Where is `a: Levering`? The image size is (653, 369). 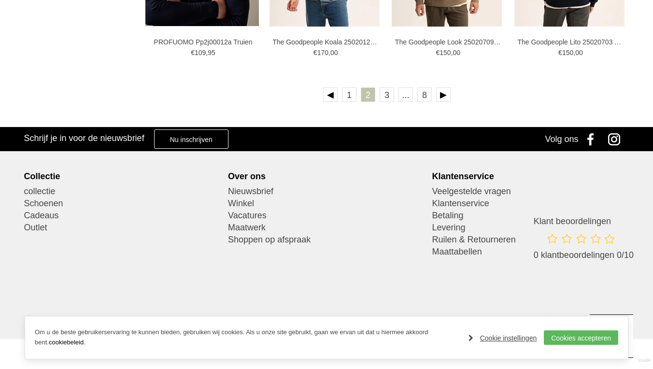
a: Levering is located at coordinates (531, 227).